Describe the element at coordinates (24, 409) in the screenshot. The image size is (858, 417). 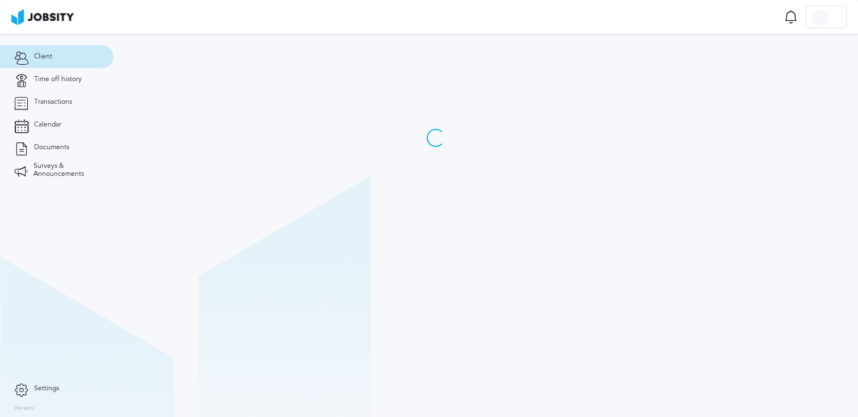
I see `label: Version:` at that location.